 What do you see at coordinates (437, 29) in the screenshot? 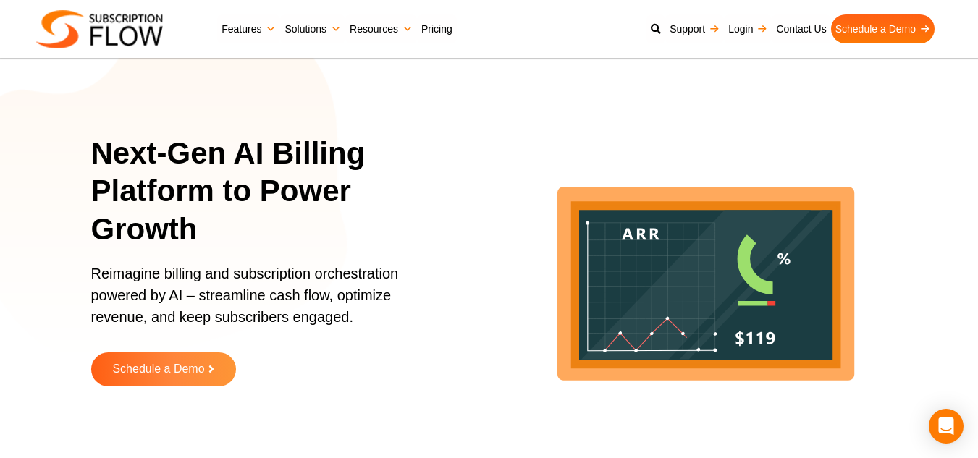
I see `a: Pricing` at bounding box center [437, 29].